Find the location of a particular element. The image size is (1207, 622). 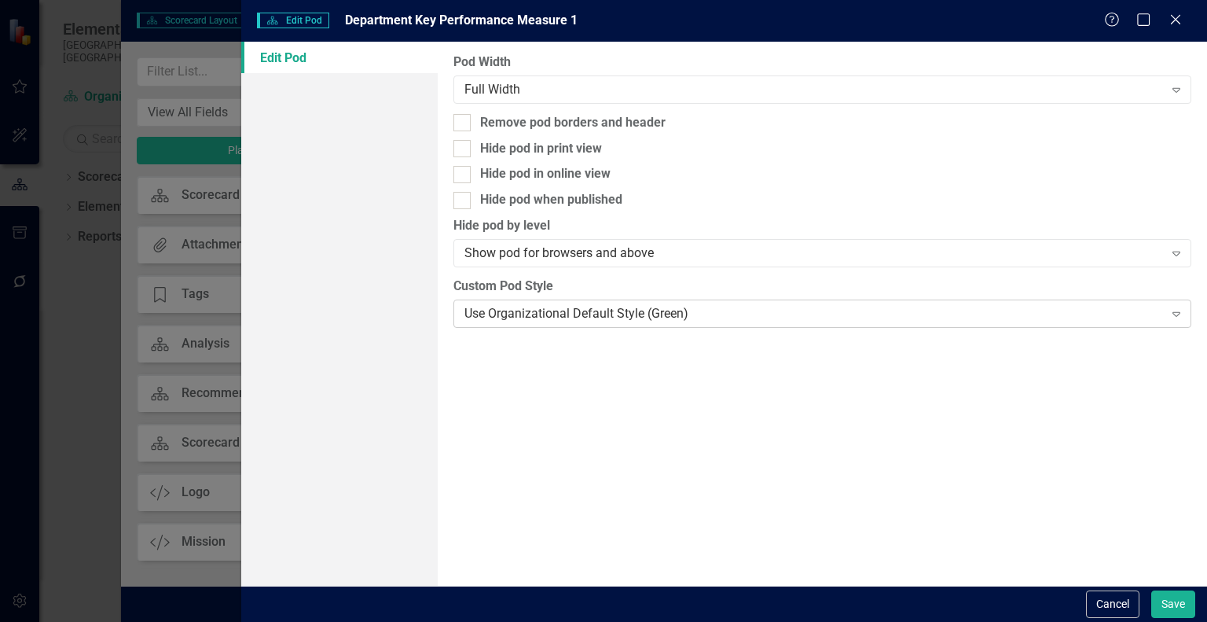

label: Custom Pod Style is located at coordinates (822, 286).